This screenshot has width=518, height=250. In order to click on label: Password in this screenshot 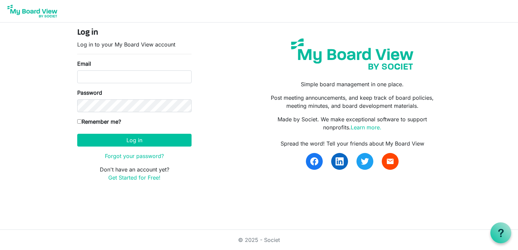, I will do `click(90, 93)`.